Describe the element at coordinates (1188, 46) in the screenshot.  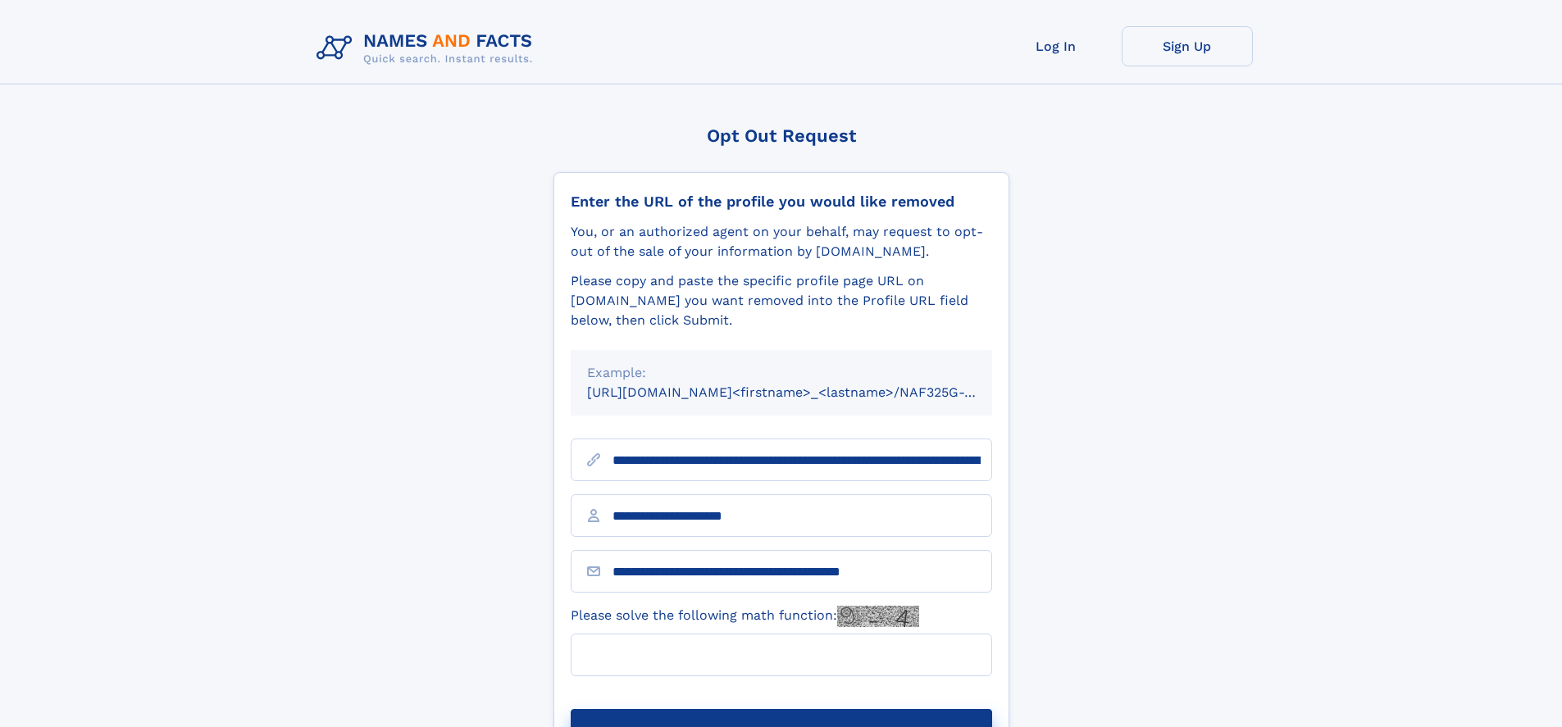
I see `a: Sign Up` at that location.